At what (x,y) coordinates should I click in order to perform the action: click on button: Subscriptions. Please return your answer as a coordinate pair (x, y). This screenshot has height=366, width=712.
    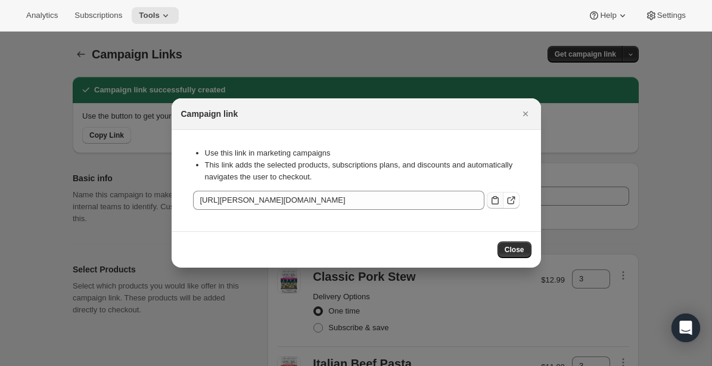
    Looking at the image, I should click on (98, 15).